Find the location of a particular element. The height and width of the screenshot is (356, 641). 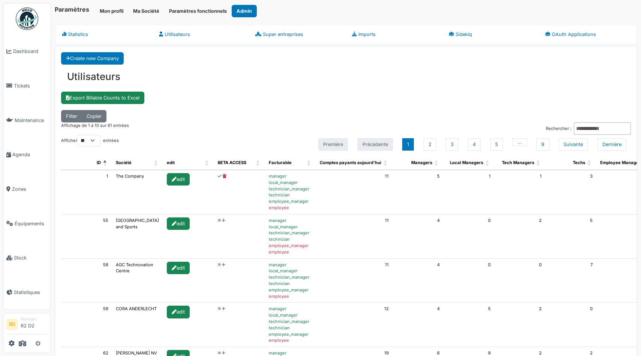

button: Next is located at coordinates (574, 144).